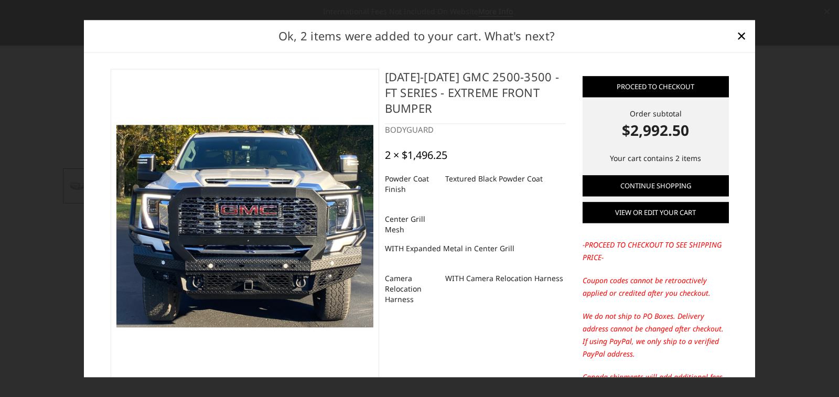 The height and width of the screenshot is (397, 839). Describe the element at coordinates (475, 129) in the screenshot. I see `div: BODYGUARD` at that location.